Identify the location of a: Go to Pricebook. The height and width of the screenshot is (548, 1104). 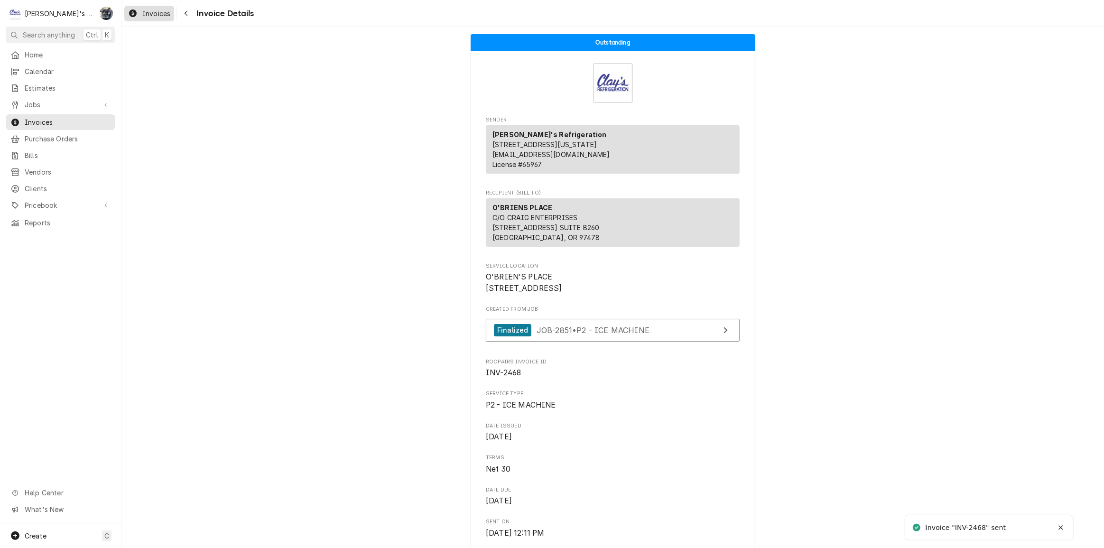
(60, 205).